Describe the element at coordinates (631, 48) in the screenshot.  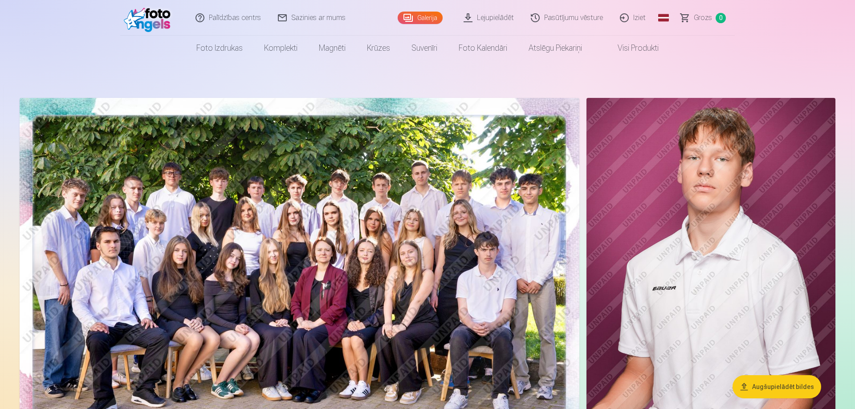
I see `a: Visi produkti` at that location.